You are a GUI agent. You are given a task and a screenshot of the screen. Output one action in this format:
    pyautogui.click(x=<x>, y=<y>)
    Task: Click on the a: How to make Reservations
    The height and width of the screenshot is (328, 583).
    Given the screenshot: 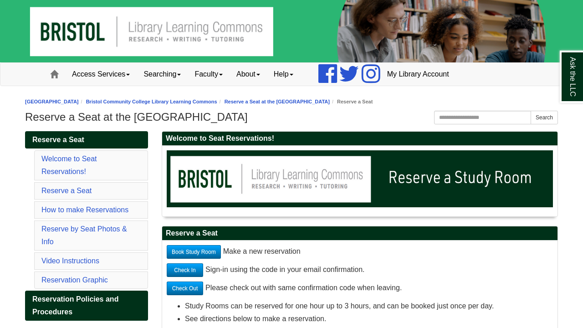 What is the action you would take?
    pyautogui.click(x=85, y=210)
    